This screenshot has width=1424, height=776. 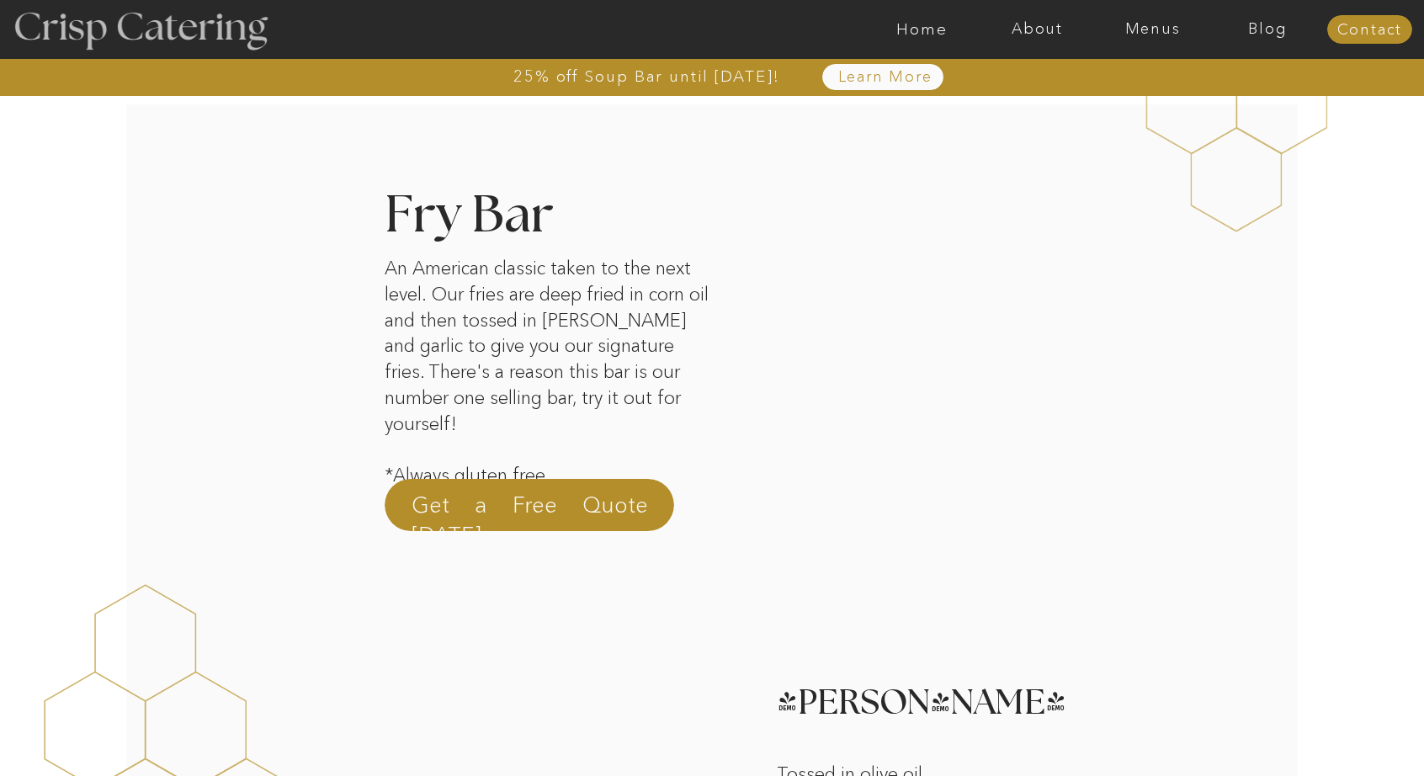 I want to click on a: Menus, so click(x=1153, y=29).